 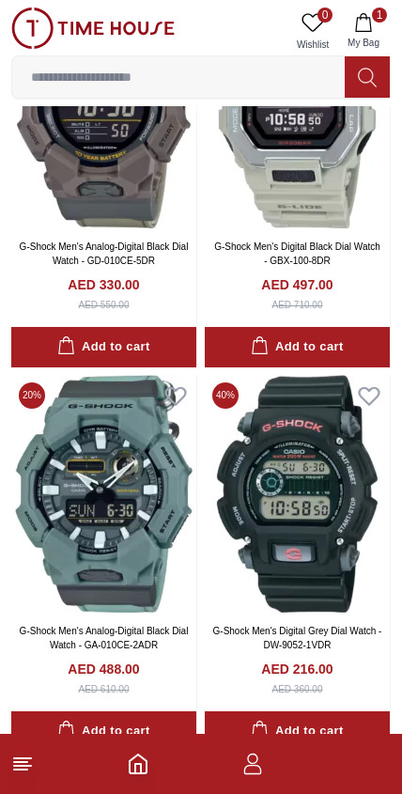 What do you see at coordinates (313, 44) in the screenshot?
I see `span: Wishlist` at bounding box center [313, 44].